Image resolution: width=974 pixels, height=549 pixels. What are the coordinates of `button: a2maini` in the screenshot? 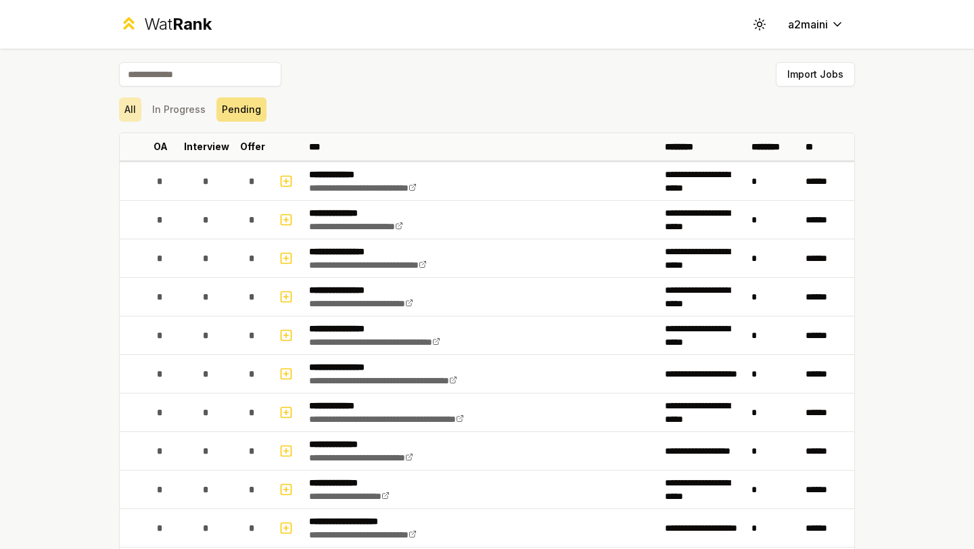 It's located at (815, 24).